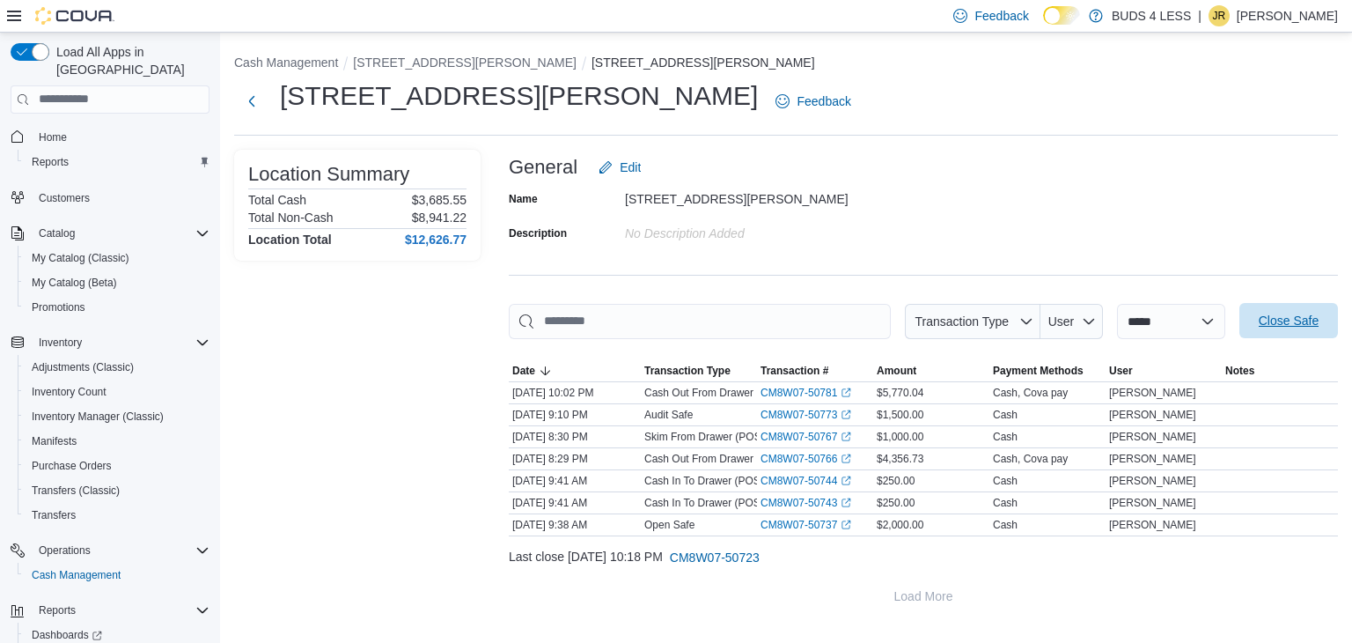 The height and width of the screenshot is (643, 1352). Describe the element at coordinates (900, 459) in the screenshot. I see `span: $4,356.73` at that location.